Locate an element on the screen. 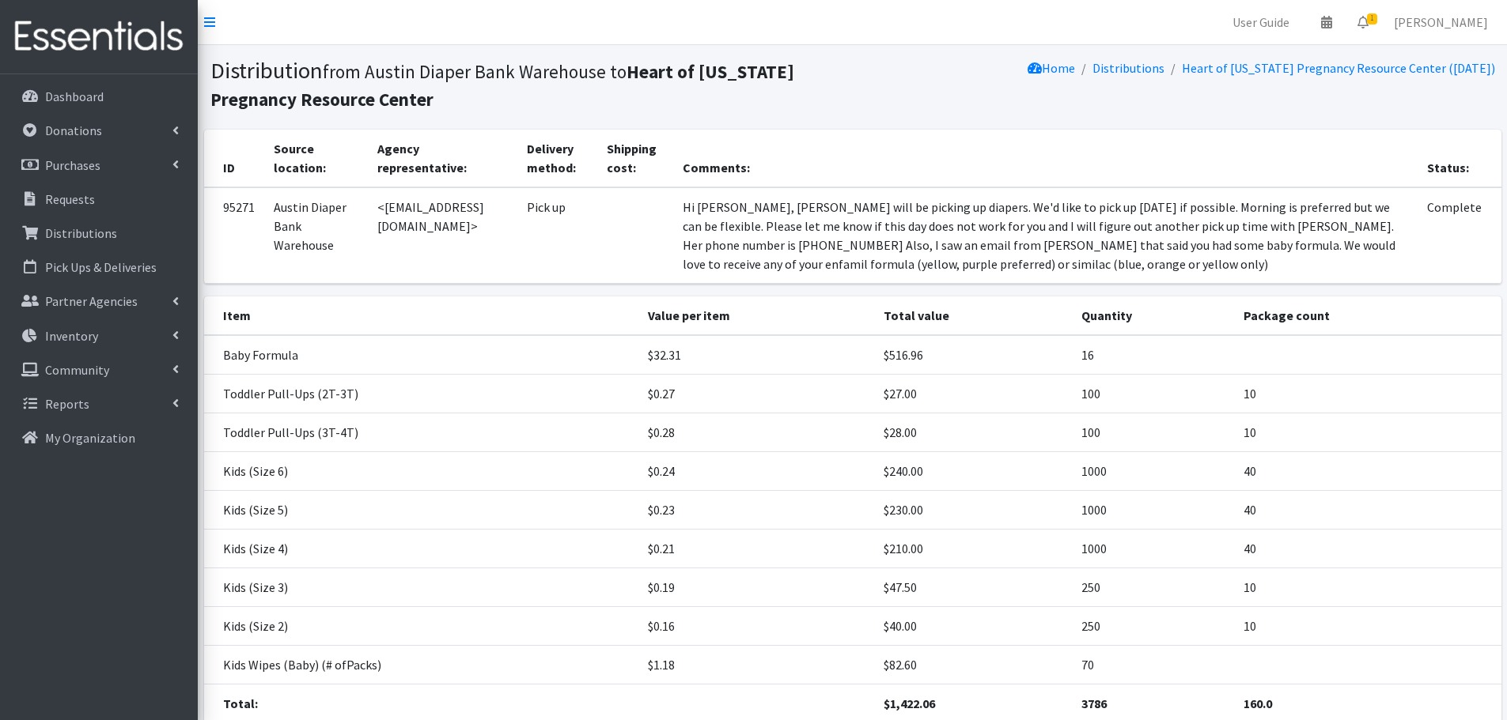  th: ID is located at coordinates (234, 158).